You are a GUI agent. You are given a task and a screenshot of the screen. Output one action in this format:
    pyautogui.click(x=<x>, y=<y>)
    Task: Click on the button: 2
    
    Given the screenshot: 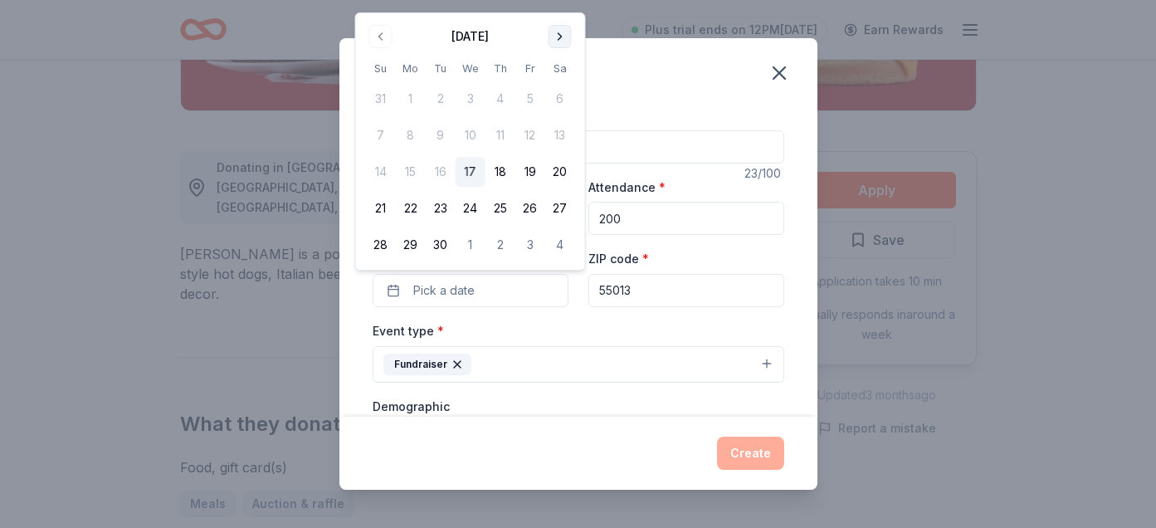 What is the action you would take?
    pyautogui.click(x=500, y=245)
    